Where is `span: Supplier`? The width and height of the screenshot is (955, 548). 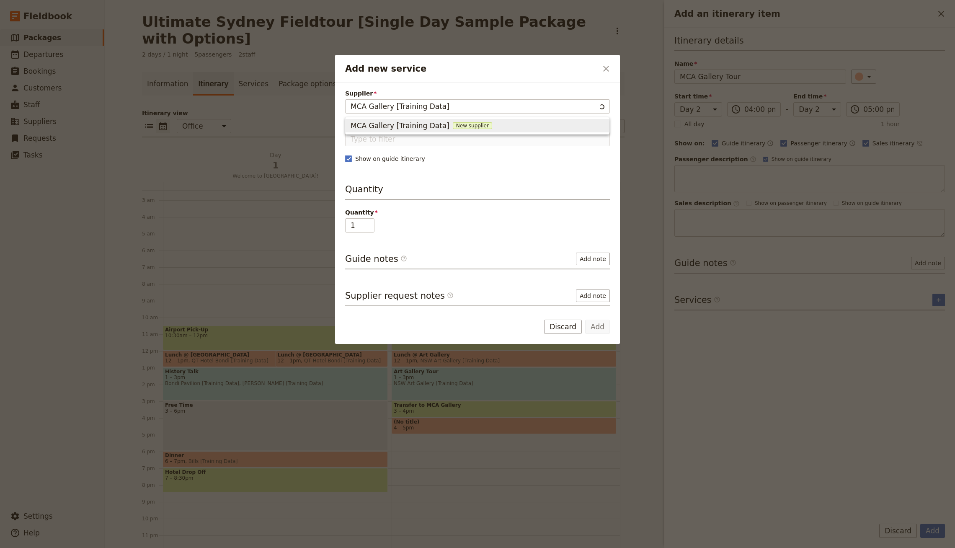 span: Supplier is located at coordinates (477, 93).